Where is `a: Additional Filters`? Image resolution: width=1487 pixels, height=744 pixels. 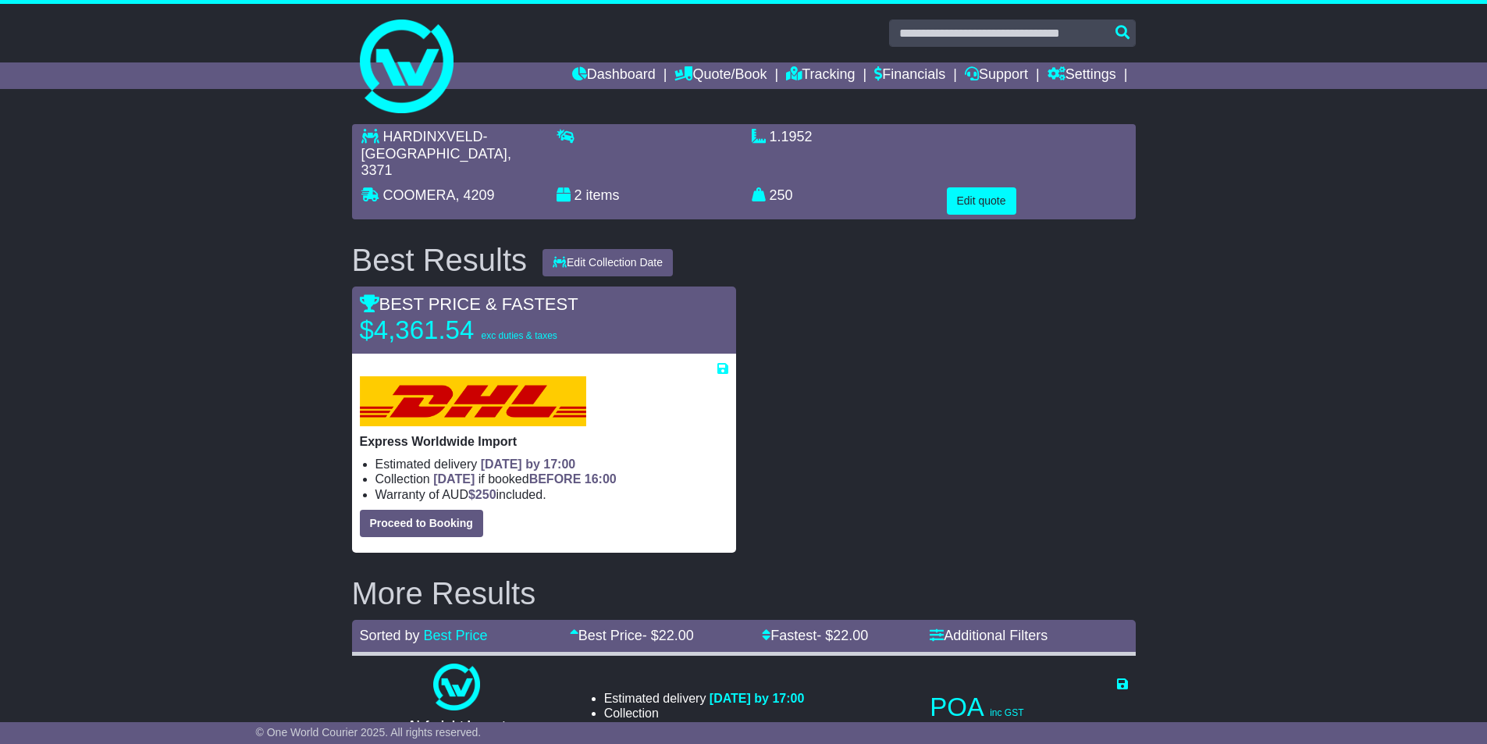
a: Additional Filters is located at coordinates (988, 635).